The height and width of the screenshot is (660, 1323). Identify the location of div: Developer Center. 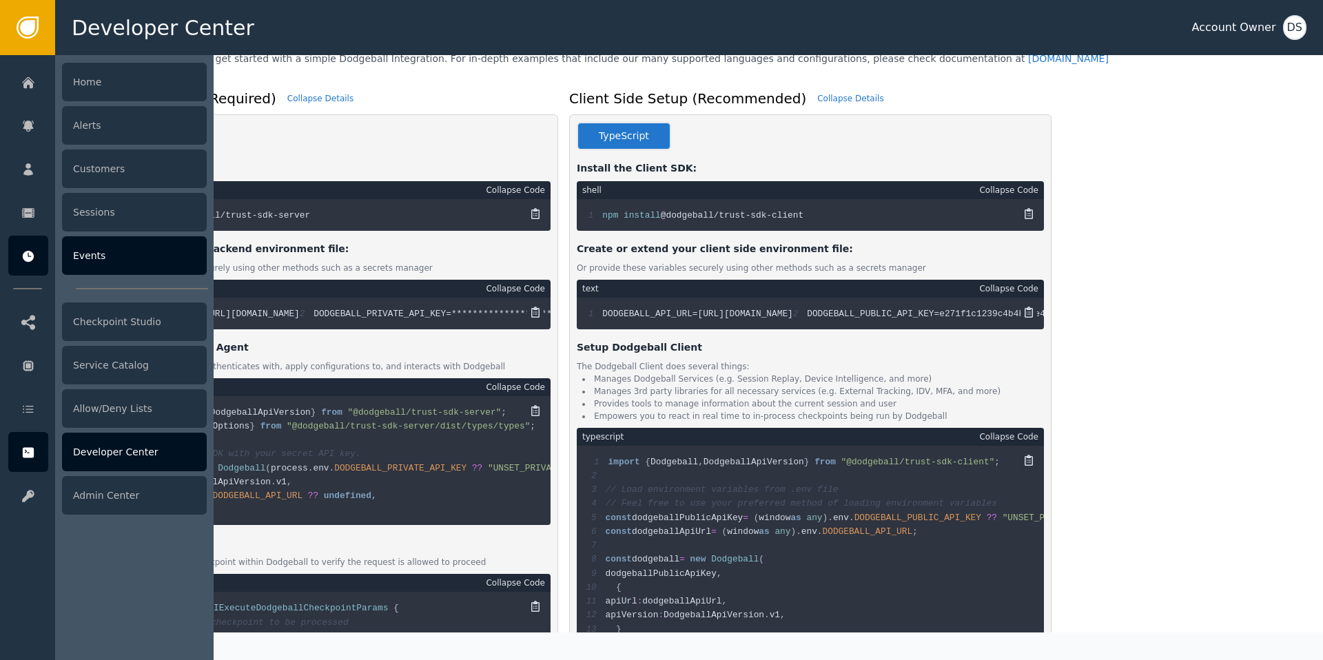
(134, 452).